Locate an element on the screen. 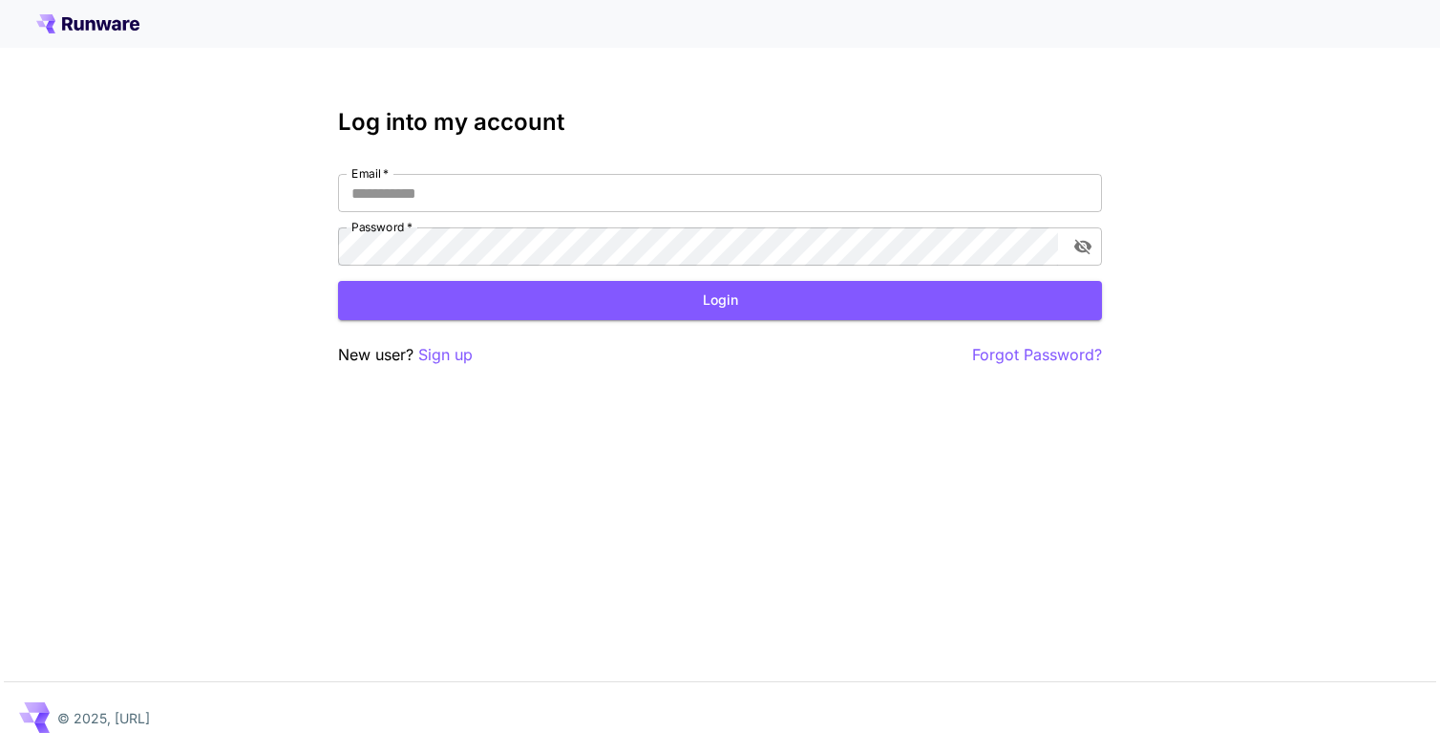 The height and width of the screenshot is (753, 1440). p: Sign up is located at coordinates (445, 354).